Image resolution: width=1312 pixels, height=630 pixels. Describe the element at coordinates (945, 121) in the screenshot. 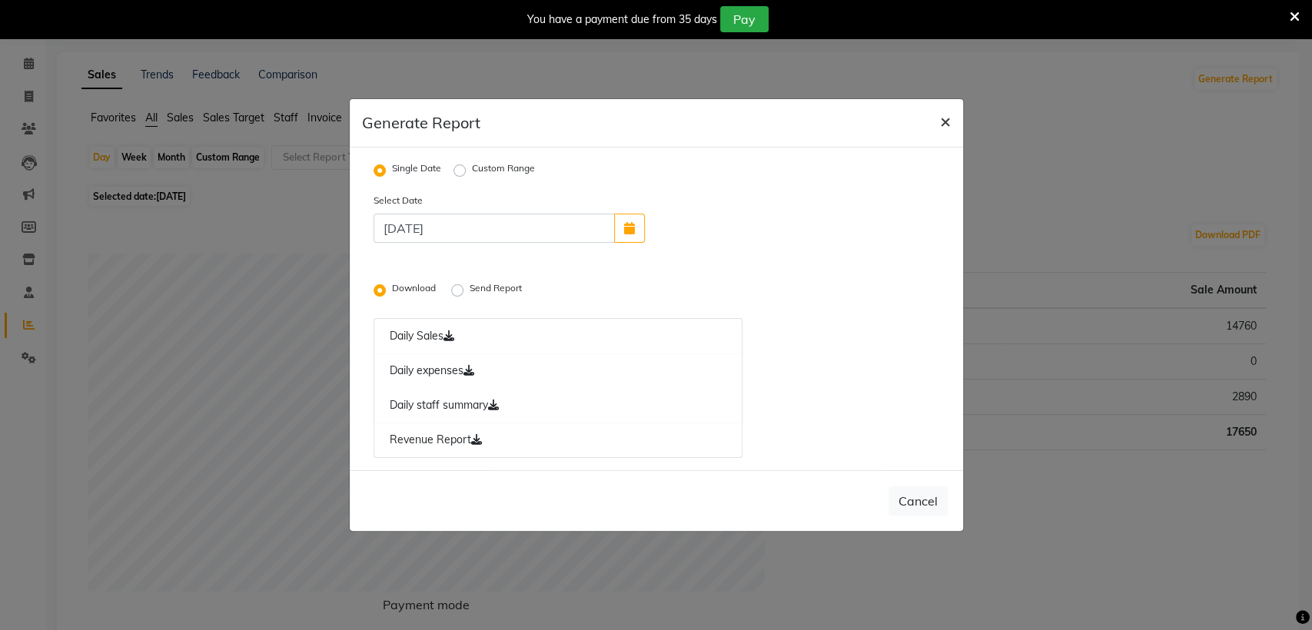

I see `button: Close` at that location.